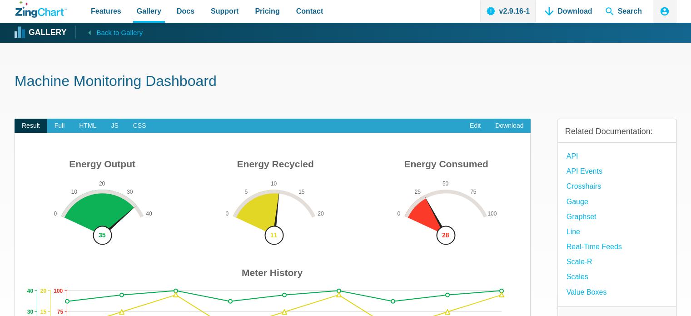  Describe the element at coordinates (41, 33) in the screenshot. I see `a: Gallery` at that location.